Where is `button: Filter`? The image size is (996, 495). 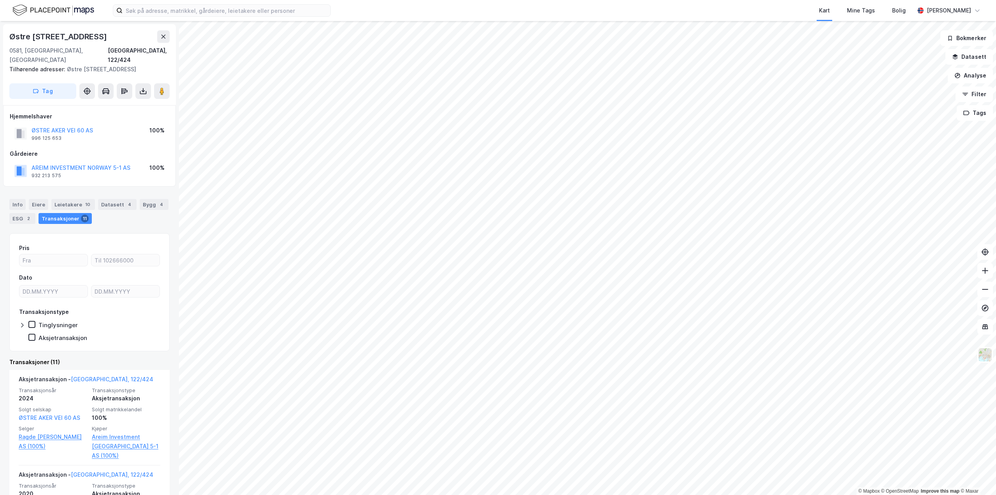
button: Filter is located at coordinates (974, 94).